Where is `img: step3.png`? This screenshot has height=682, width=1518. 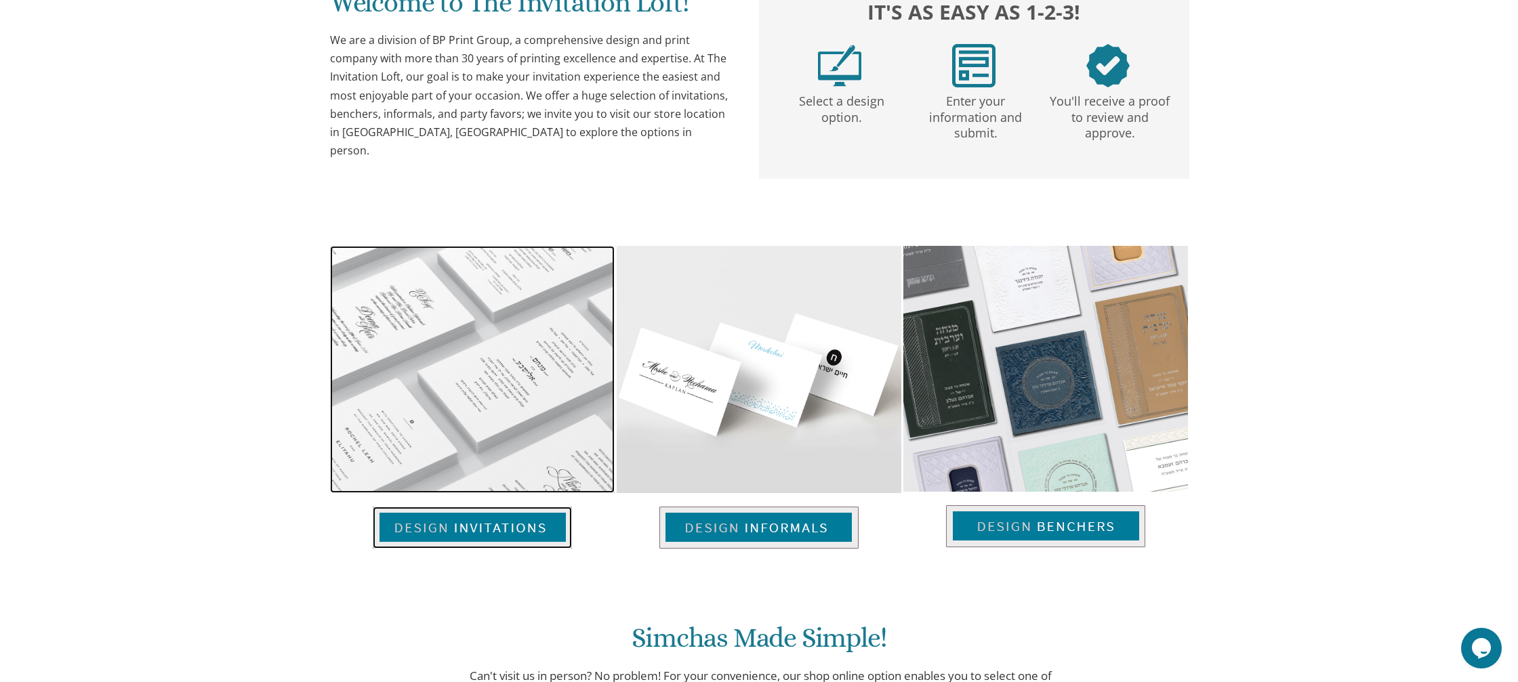
img: step3.png is located at coordinates (1108, 66).